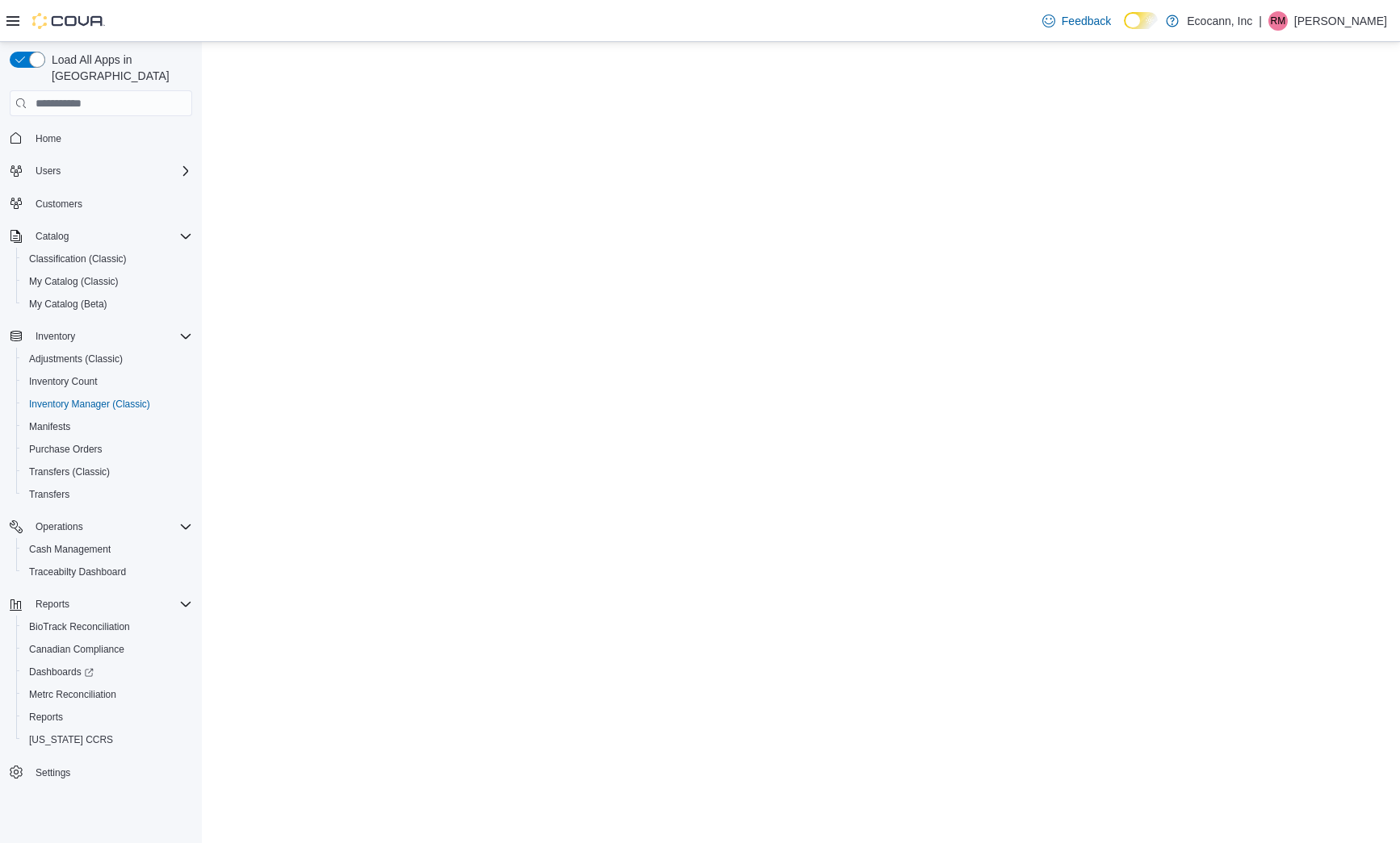  Describe the element at coordinates (65, 449) in the screenshot. I see `a: Purchase Orders` at that location.